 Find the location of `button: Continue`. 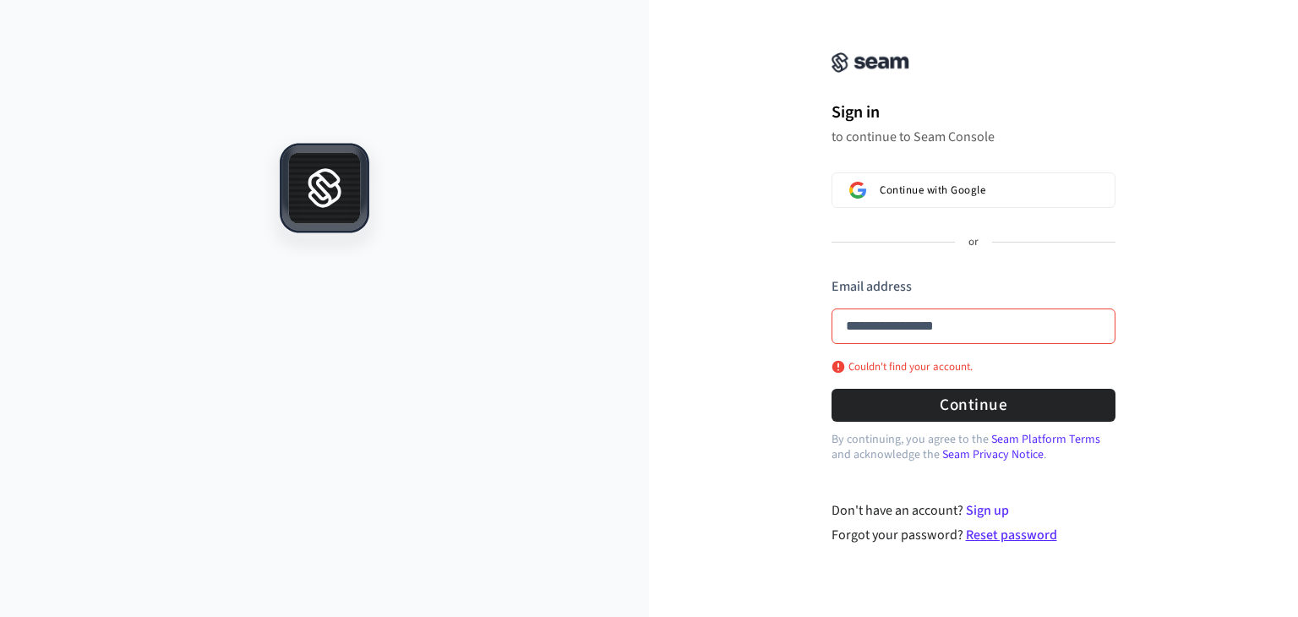

button: Continue is located at coordinates (974, 405).